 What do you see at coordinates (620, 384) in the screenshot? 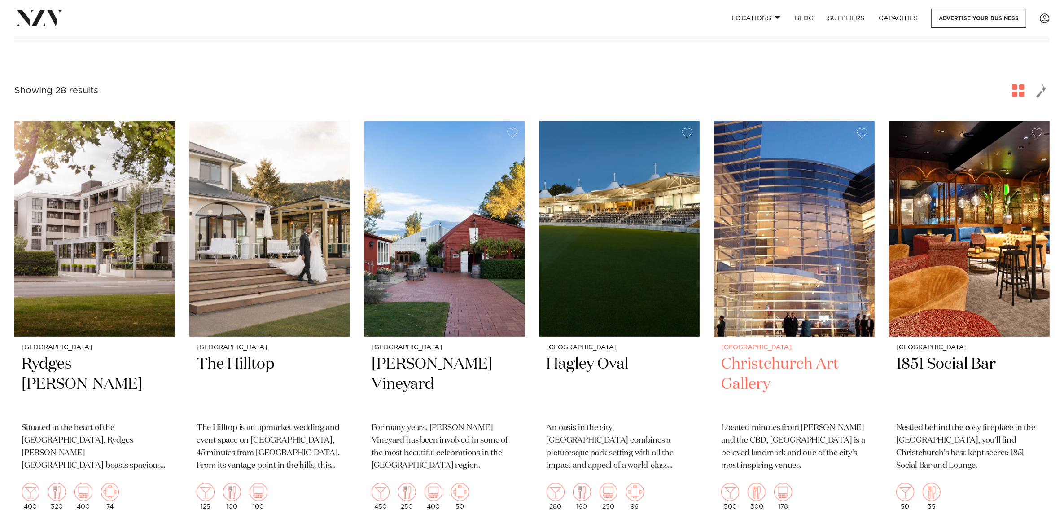
I see `h2: Hagley Oval` at bounding box center [620, 384].